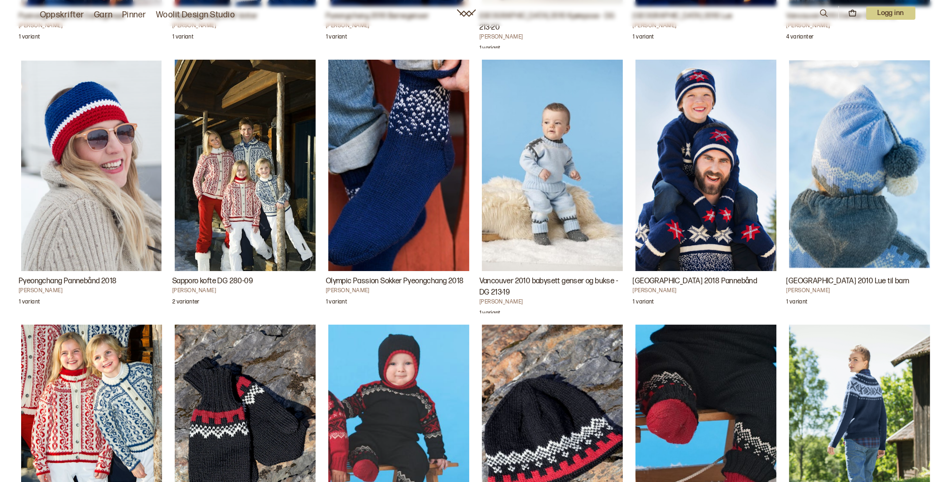 This screenshot has width=951, height=482. I want to click on h3: Sapporo kofte DG 280-09, so click(245, 281).